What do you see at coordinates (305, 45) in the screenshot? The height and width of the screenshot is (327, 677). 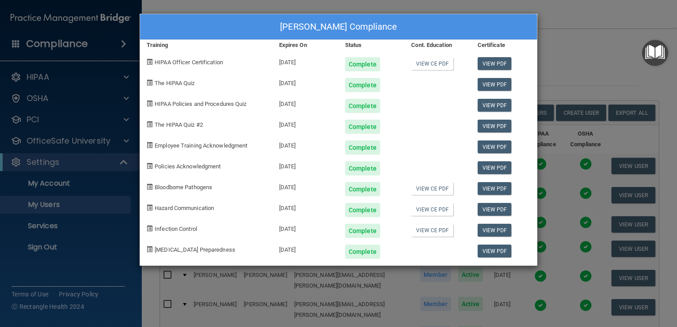 I see `div: Expires On` at bounding box center [305, 45].